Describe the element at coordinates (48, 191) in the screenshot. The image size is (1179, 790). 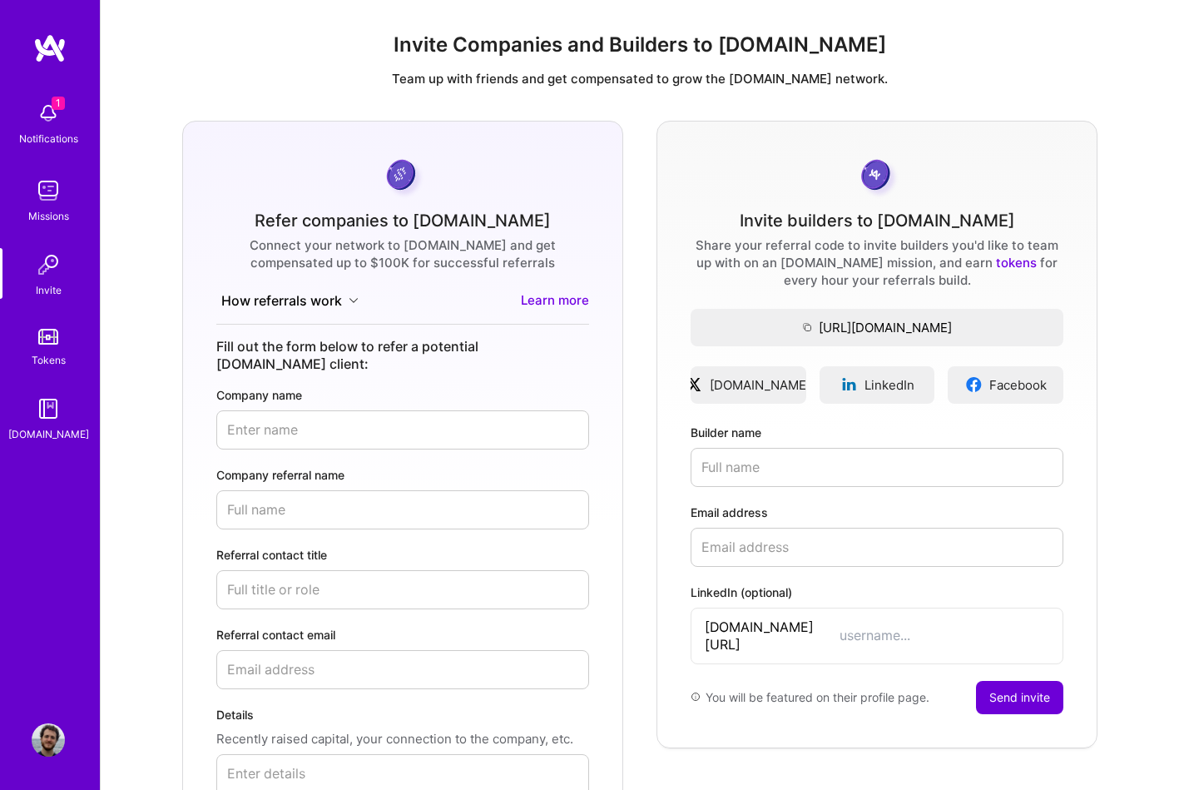
I see `img: teamwork` at that location.